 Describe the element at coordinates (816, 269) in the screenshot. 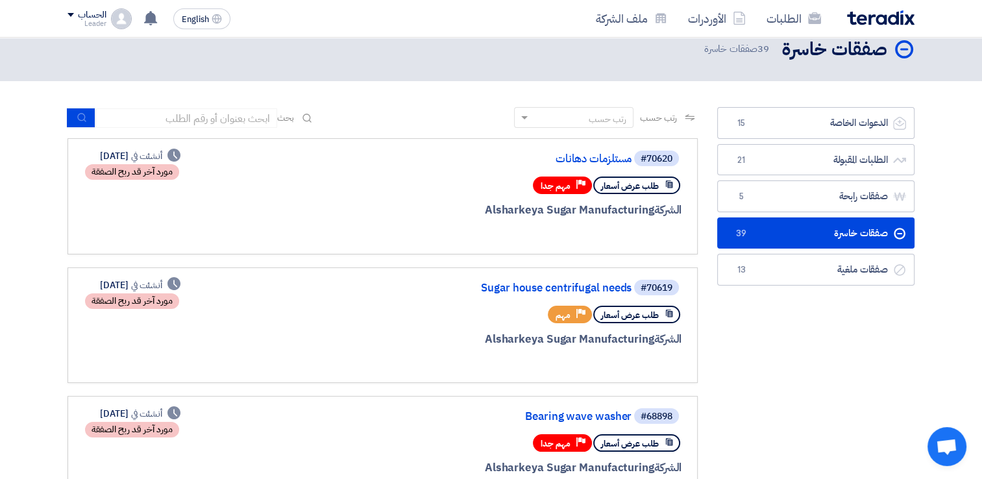

I see `a: صفقات ملغية13` at that location.